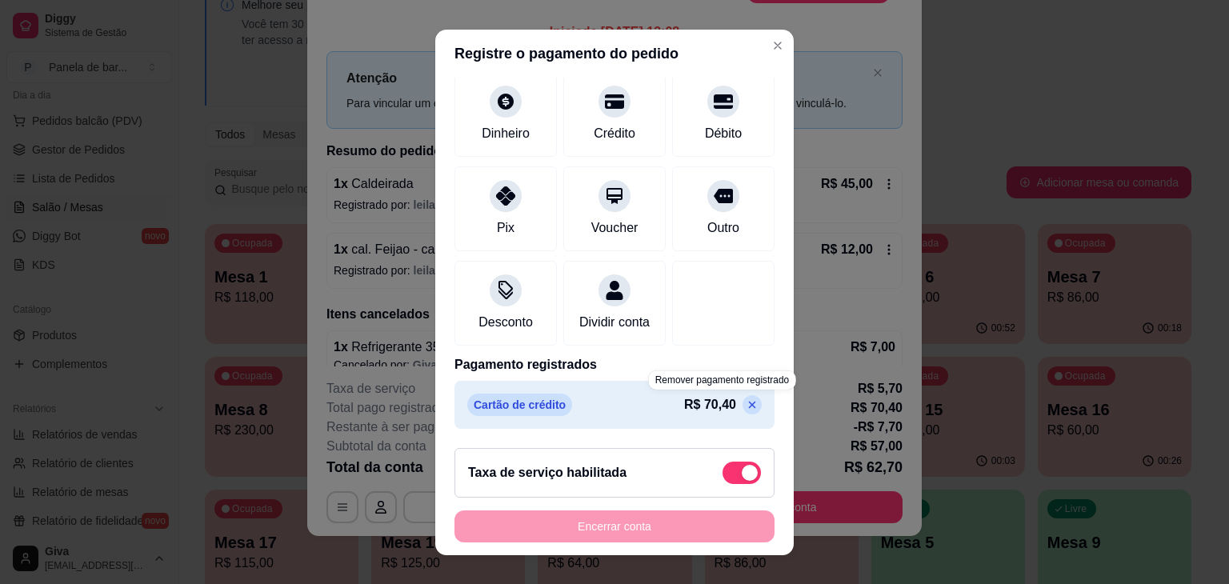 This screenshot has height=584, width=1229. Describe the element at coordinates (710, 405) in the screenshot. I see `p: R$ 70,40` at that location.